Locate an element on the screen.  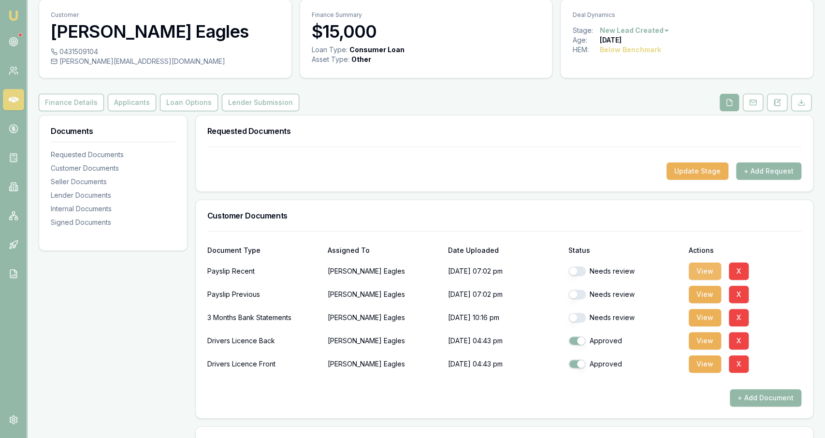
div: Payslip Previous is located at coordinates (264, 294).